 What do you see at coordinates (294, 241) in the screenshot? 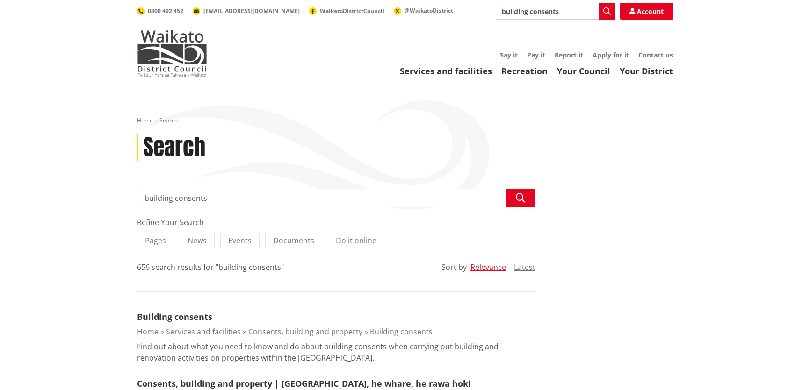
I see `span: Documents` at bounding box center [294, 241].